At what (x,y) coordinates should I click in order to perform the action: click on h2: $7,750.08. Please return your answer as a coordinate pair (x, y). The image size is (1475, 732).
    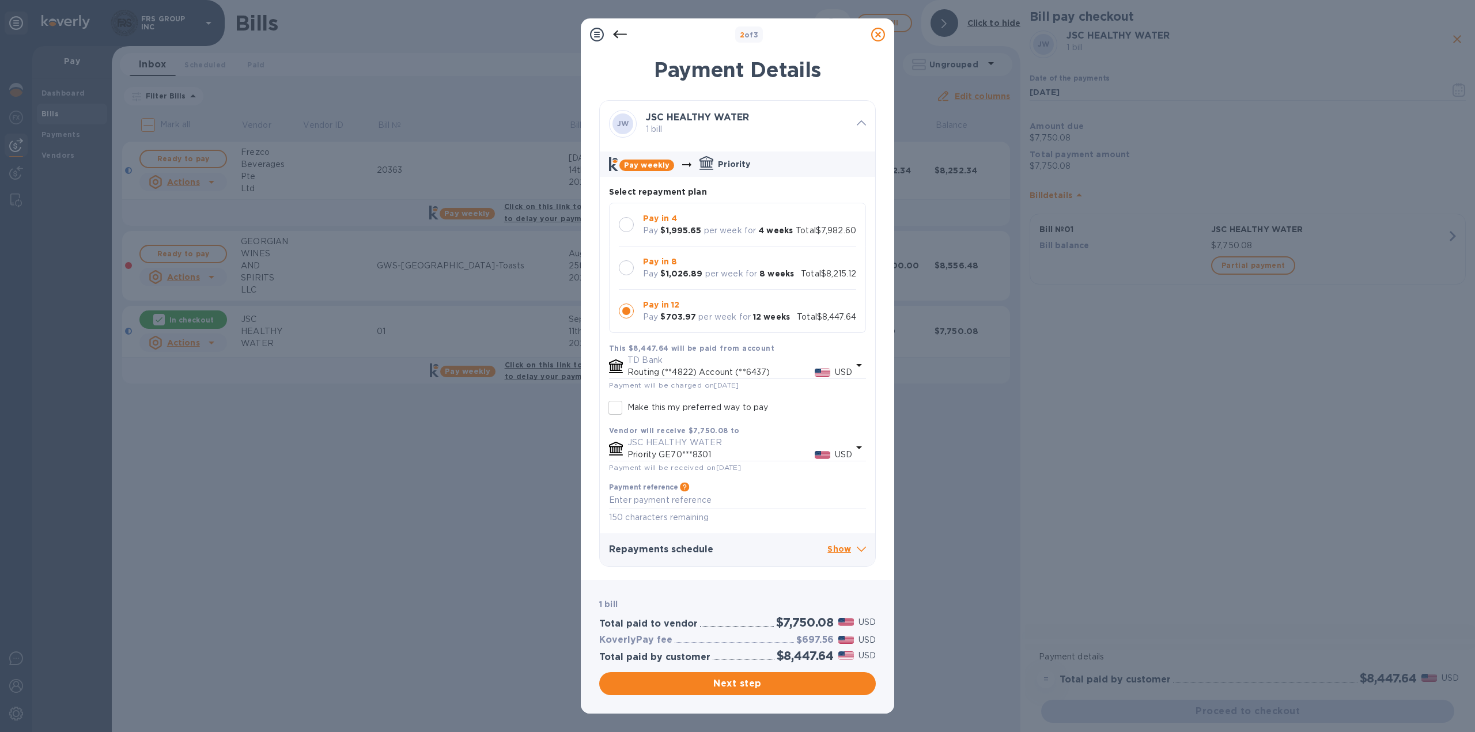
    Looking at the image, I should click on (805, 622).